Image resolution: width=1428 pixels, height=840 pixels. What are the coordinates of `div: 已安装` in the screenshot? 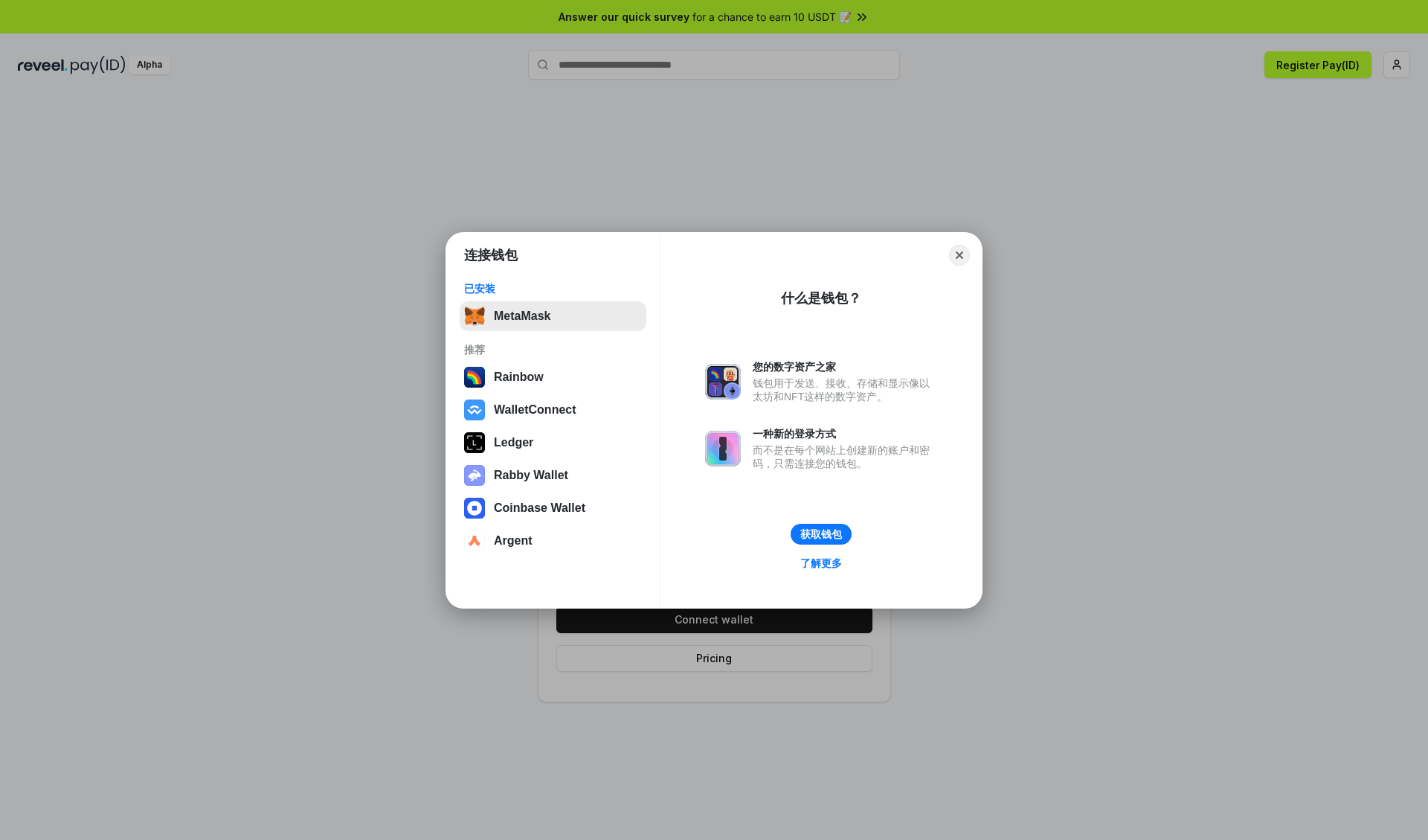 It's located at (553, 289).